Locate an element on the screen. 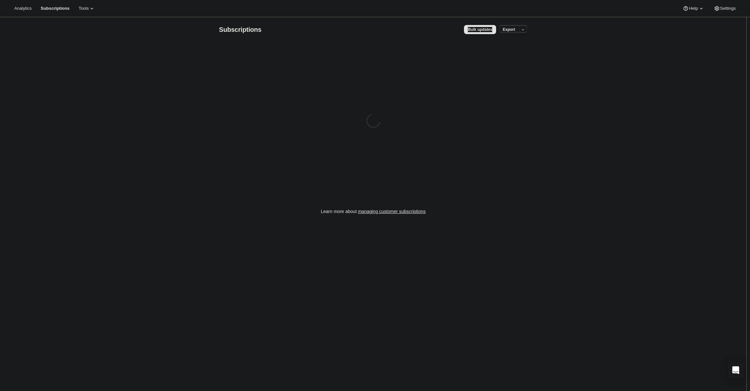 This screenshot has height=391, width=750. span: Export is located at coordinates (509, 30).